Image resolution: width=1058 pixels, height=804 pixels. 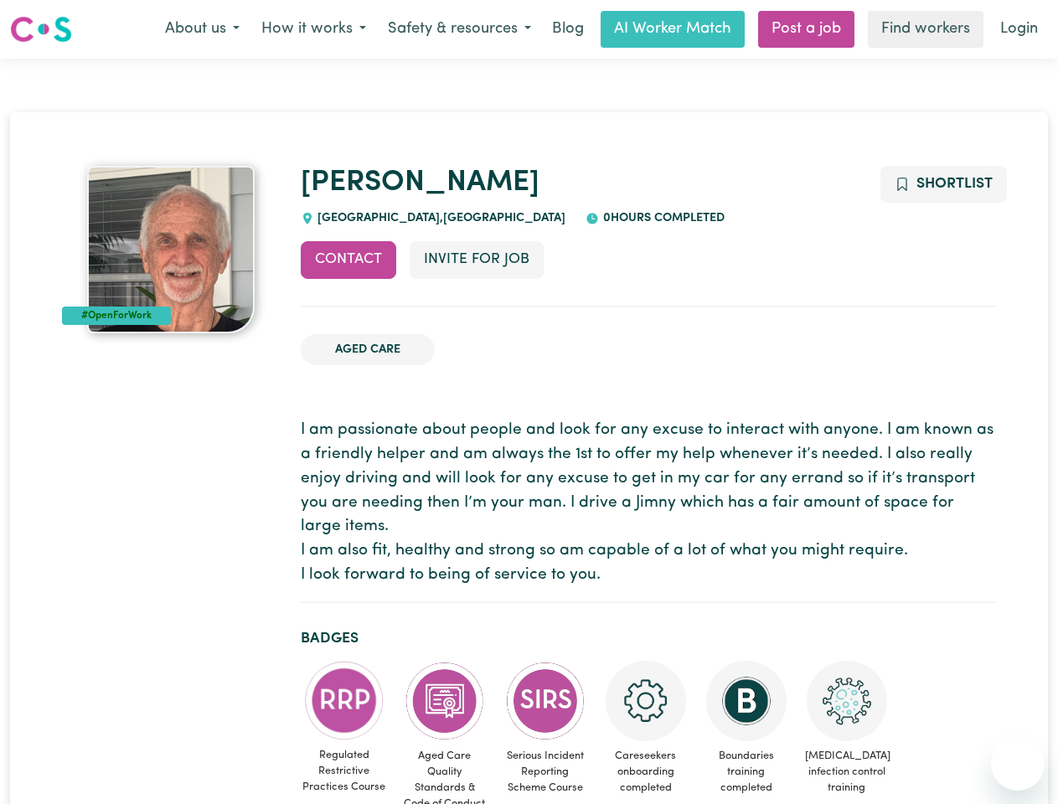 What do you see at coordinates (646, 701) in the screenshot?
I see `img: CS Academy: Careseekers Onboarding course completed` at bounding box center [646, 701].